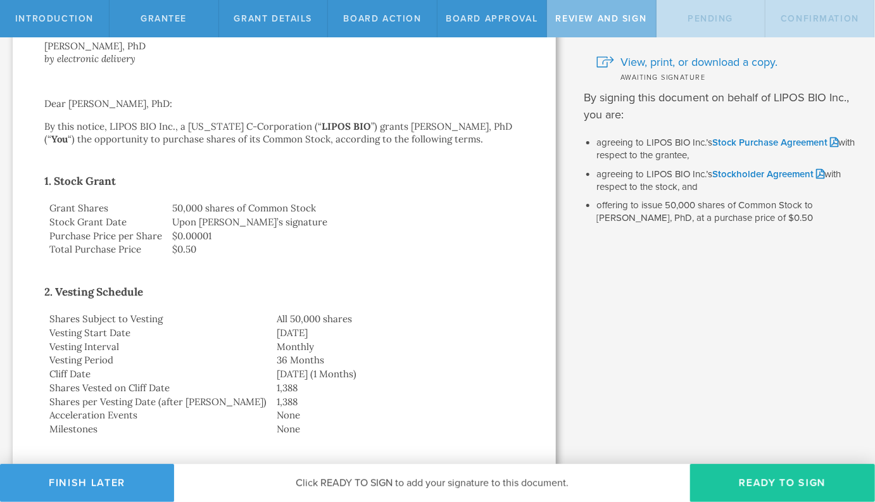 The height and width of the screenshot is (502, 875). I want to click on td: All 50,000 shares, so click(398, 319).